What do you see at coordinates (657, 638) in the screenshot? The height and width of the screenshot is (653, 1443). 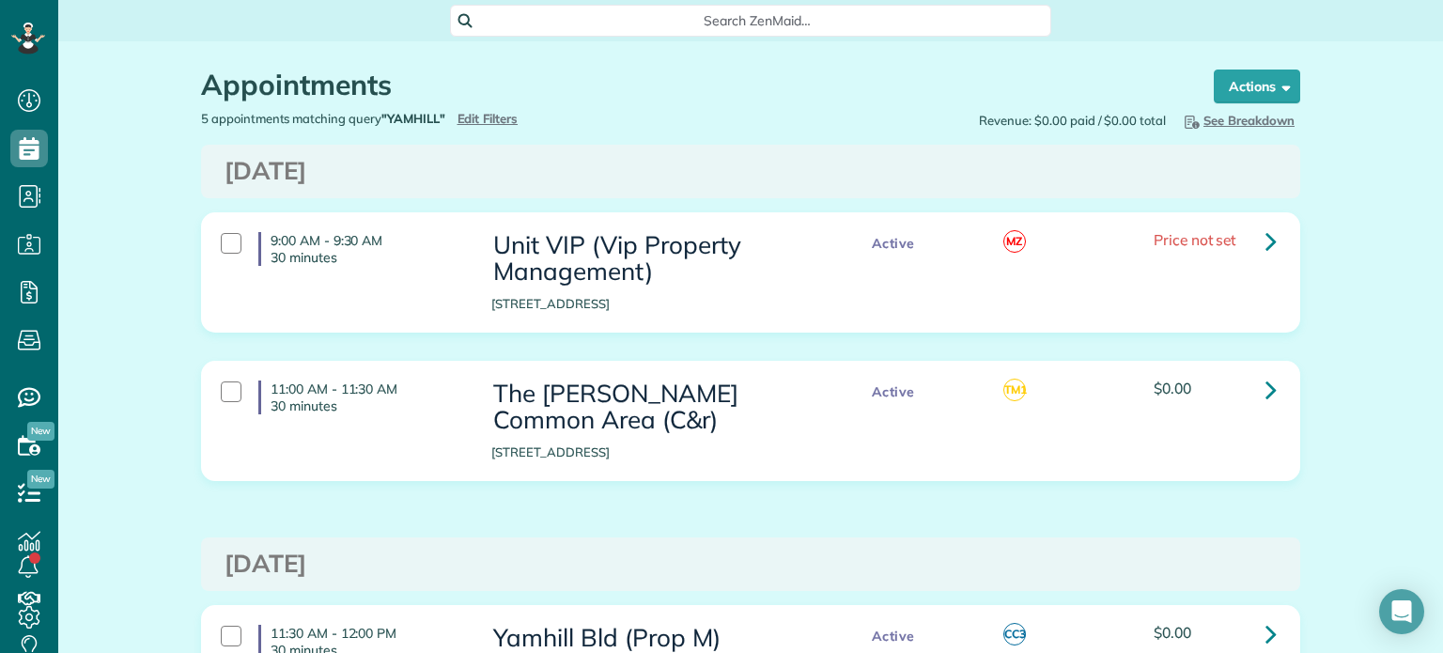 I see `h3: Yamhill Bld (Prop M)` at bounding box center [657, 638].